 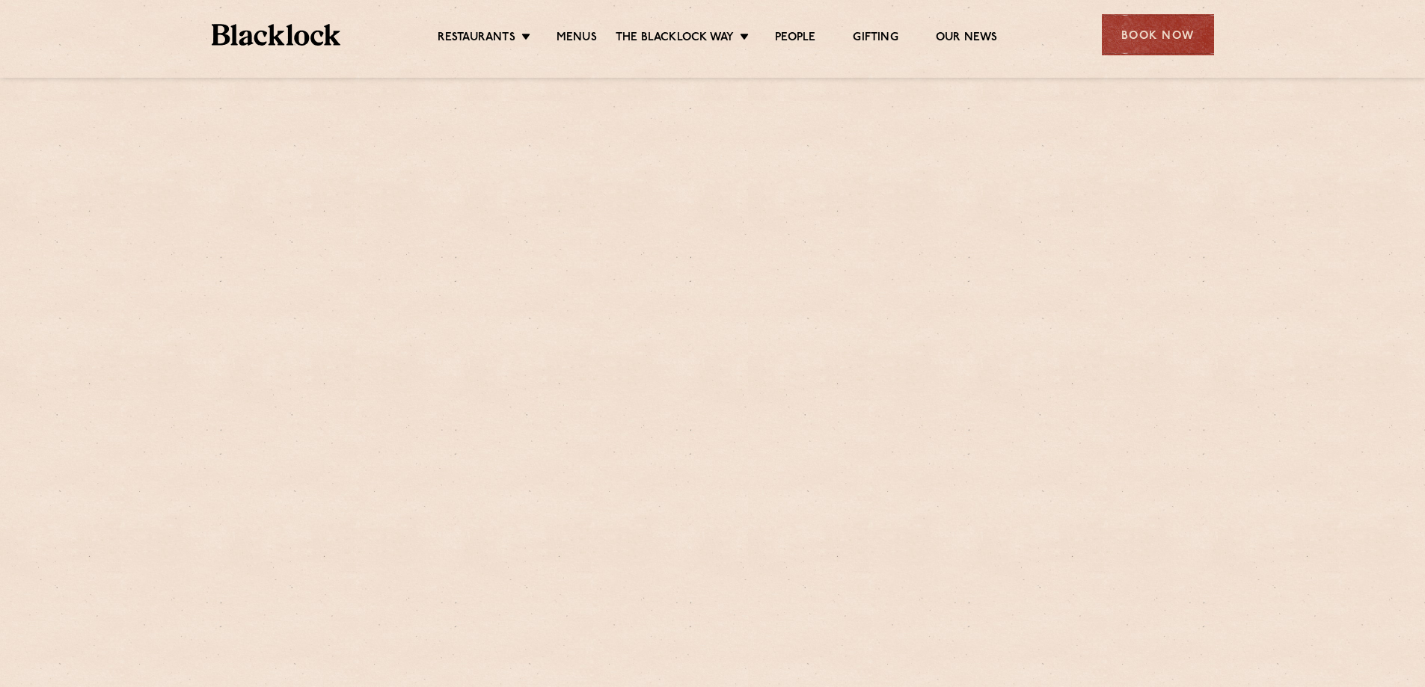 What do you see at coordinates (675, 39) in the screenshot?
I see `a: The Blacklock Way` at bounding box center [675, 39].